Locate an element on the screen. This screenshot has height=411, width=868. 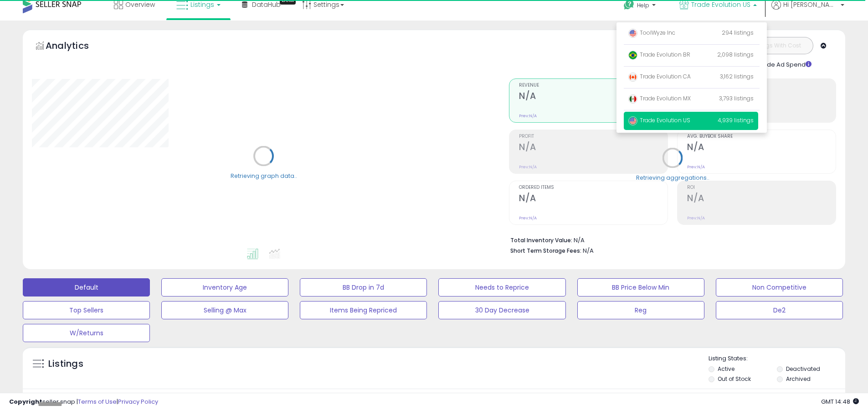
div: Include Ad Spend is located at coordinates (783, 64).